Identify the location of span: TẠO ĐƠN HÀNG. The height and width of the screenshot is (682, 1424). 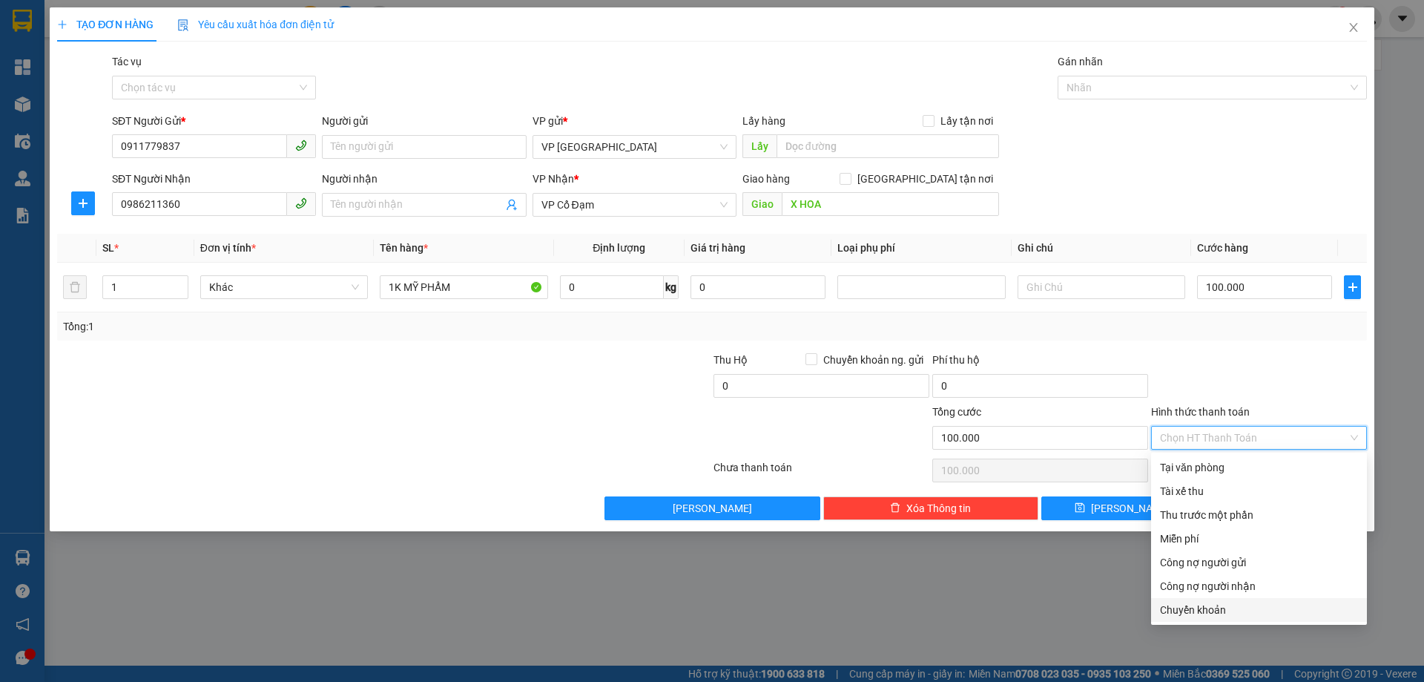
(105, 24).